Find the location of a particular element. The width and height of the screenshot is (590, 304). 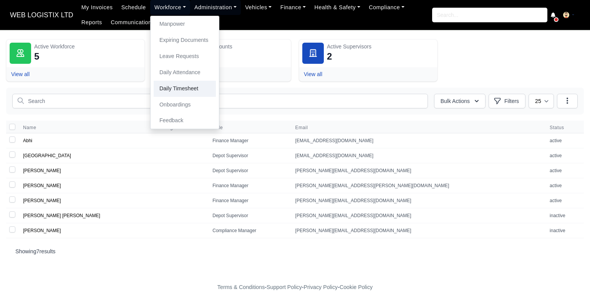

span: Name is located at coordinates (30, 128).